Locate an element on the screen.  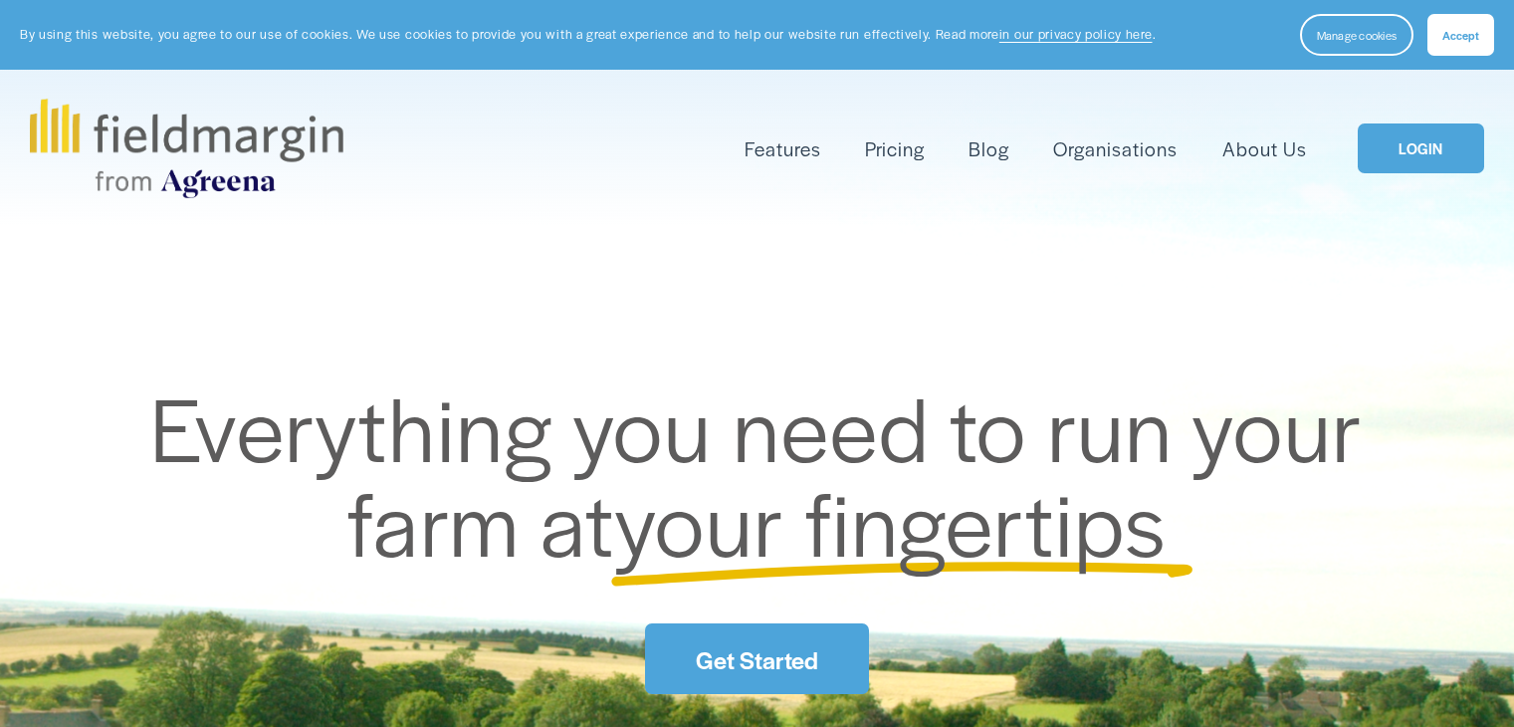
img: fieldmargin.com is located at coordinates (186, 148).